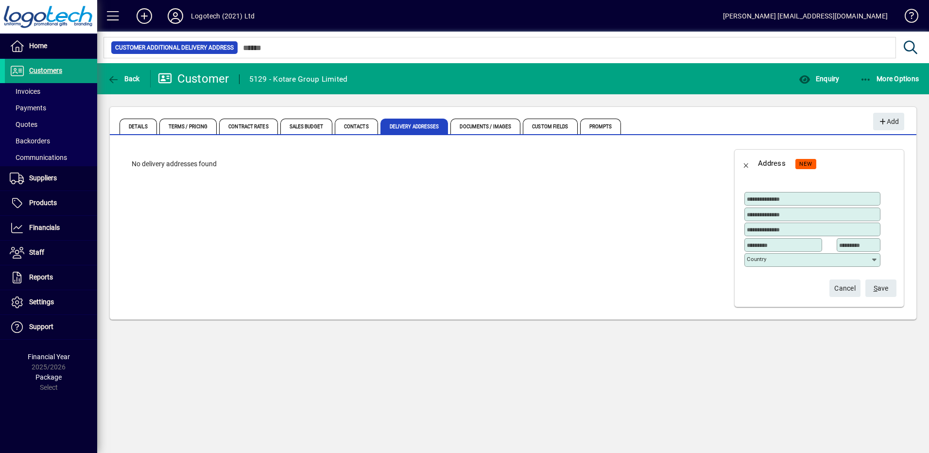  What do you see at coordinates (38, 46) in the screenshot?
I see `span: Home` at bounding box center [38, 46].